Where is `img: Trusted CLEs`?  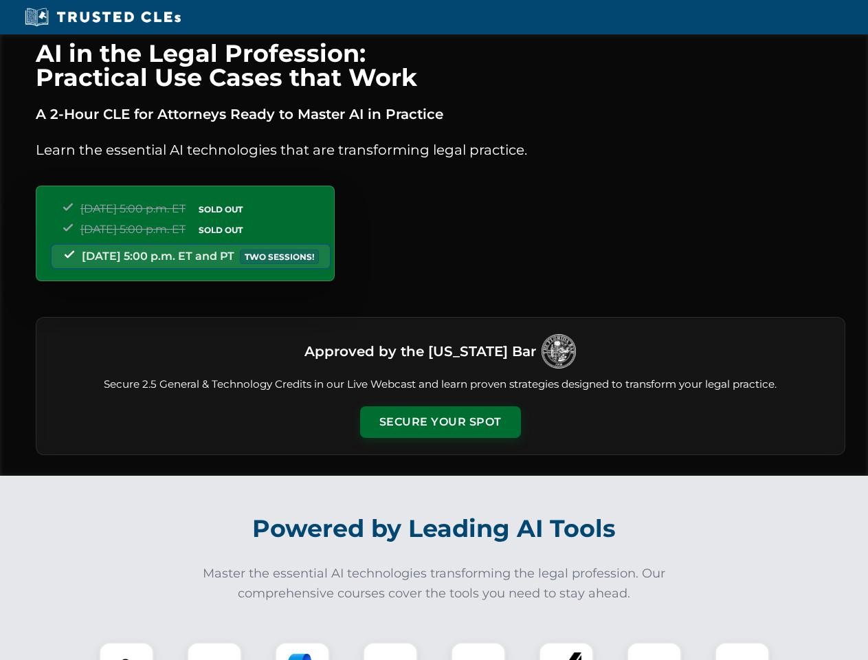
img: Trusted CLEs is located at coordinates (102, 17).